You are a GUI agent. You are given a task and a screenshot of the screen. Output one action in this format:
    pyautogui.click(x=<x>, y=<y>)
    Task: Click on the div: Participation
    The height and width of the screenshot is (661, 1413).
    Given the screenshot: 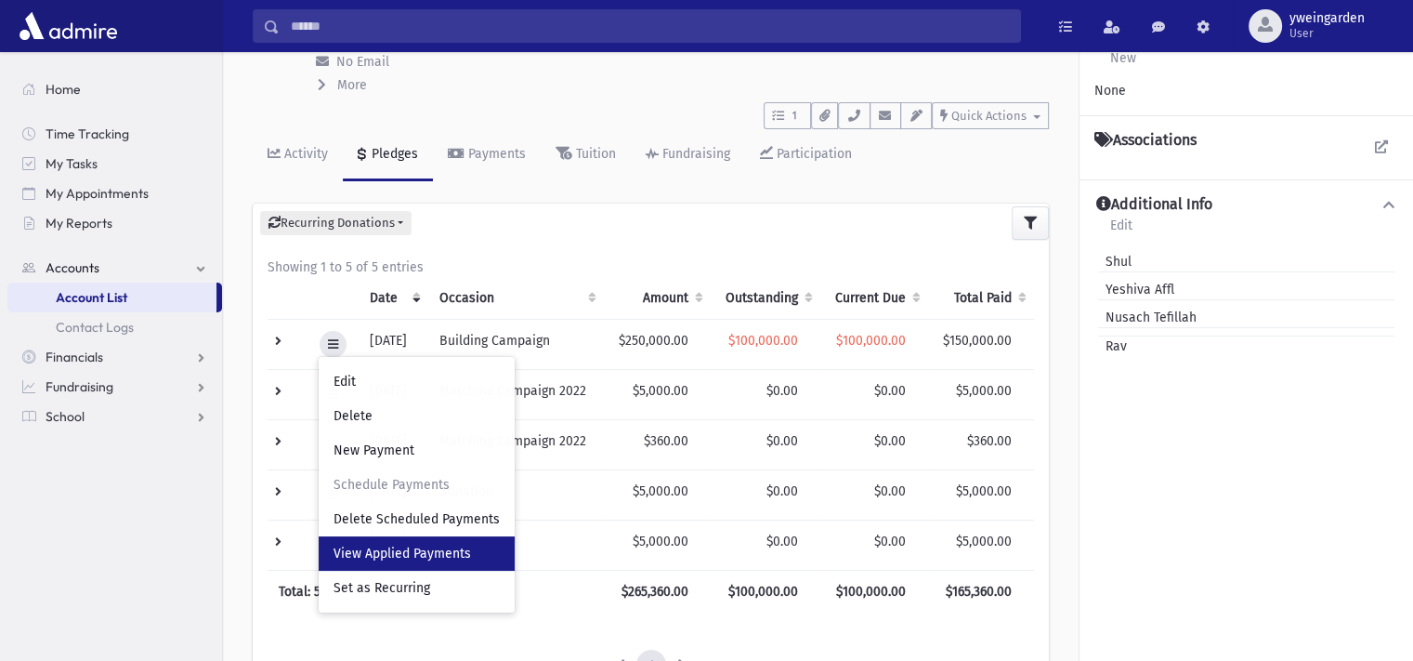 What is the action you would take?
    pyautogui.click(x=812, y=153)
    